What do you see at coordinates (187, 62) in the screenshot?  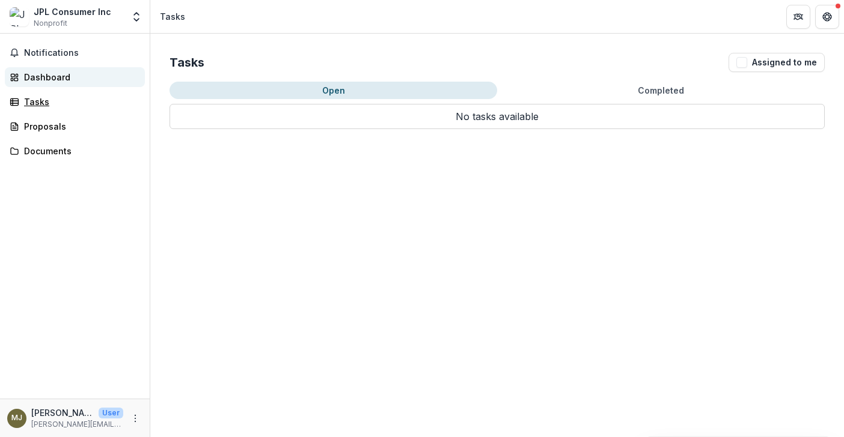 I see `h2: Tasks` at bounding box center [187, 62].